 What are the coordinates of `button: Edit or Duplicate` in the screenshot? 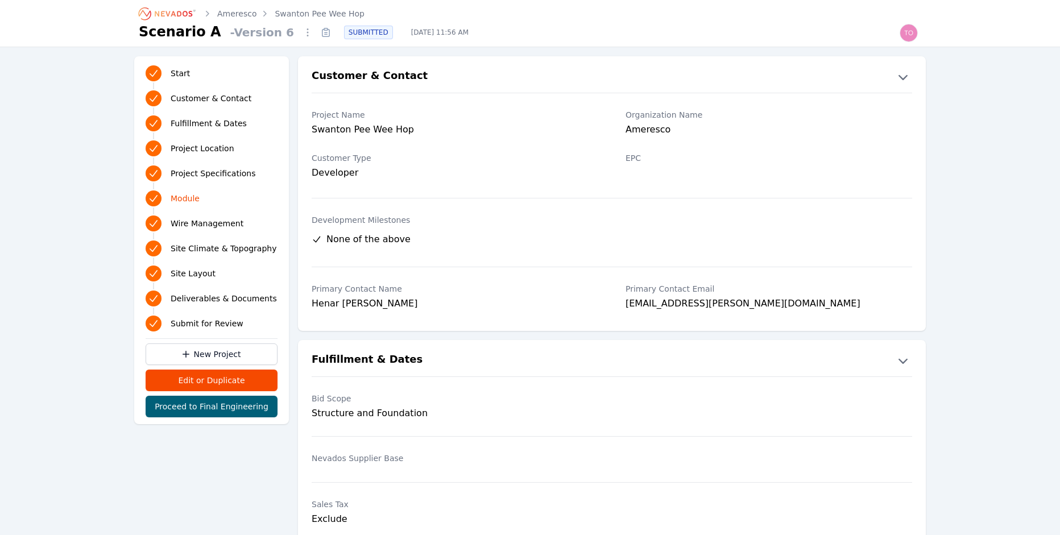 It's located at (211, 380).